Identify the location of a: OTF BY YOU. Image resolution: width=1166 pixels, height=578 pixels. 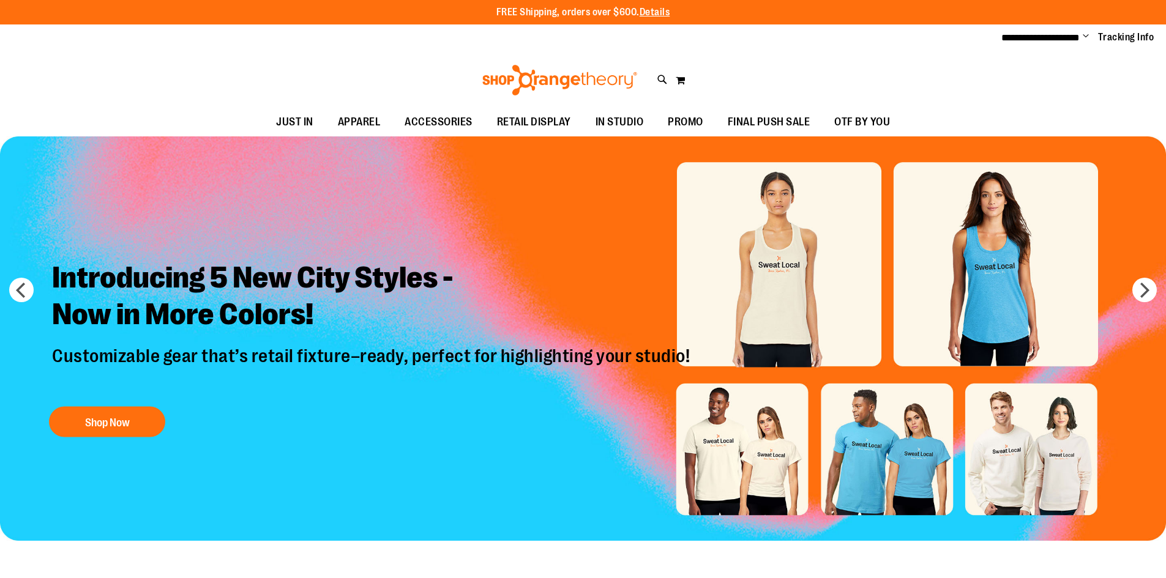
(862, 122).